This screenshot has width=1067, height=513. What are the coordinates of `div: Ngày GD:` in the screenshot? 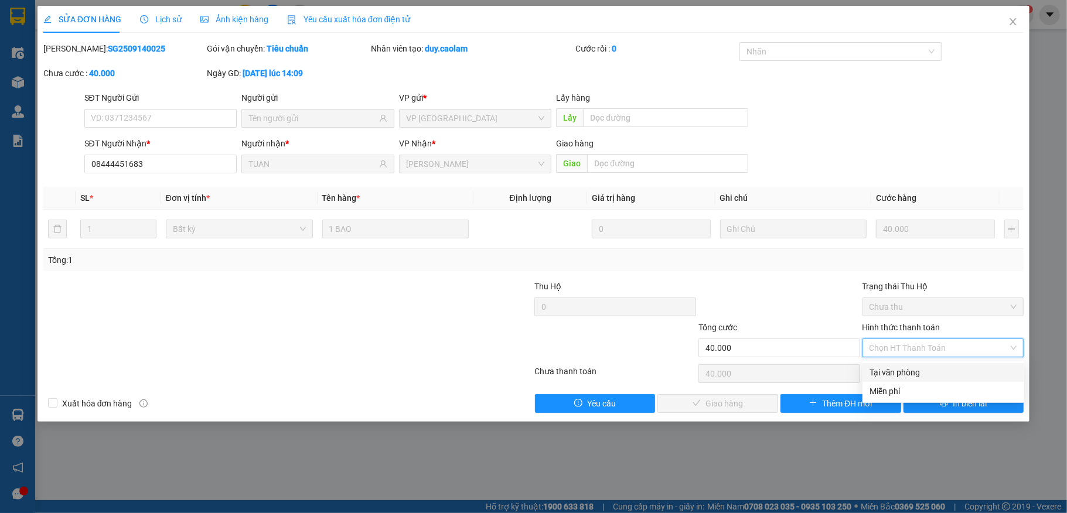 It's located at (288, 73).